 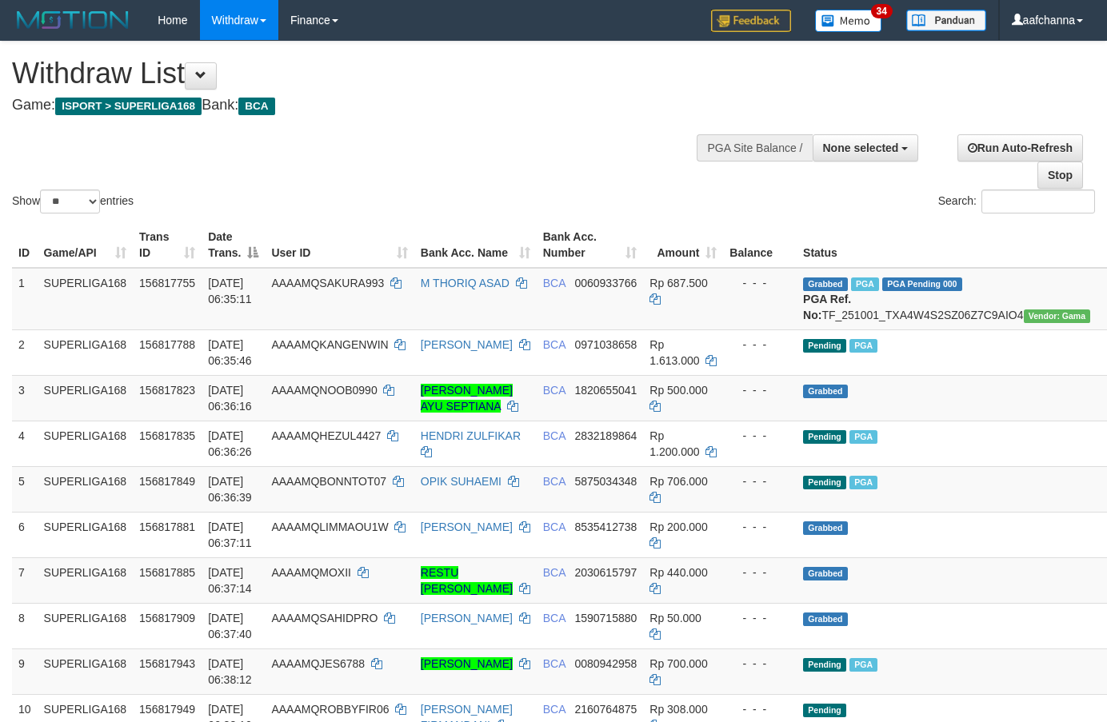 What do you see at coordinates (605, 283) in the screenshot?
I see `span: Copy 0060933766 to clipboard` at bounding box center [605, 283].